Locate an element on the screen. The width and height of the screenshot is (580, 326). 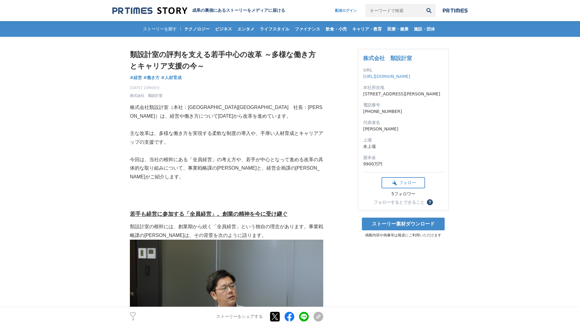
u: 若手も経営に参加する「全員経営」。創業の精神を今に受け継ぐ is located at coordinates (209, 214).